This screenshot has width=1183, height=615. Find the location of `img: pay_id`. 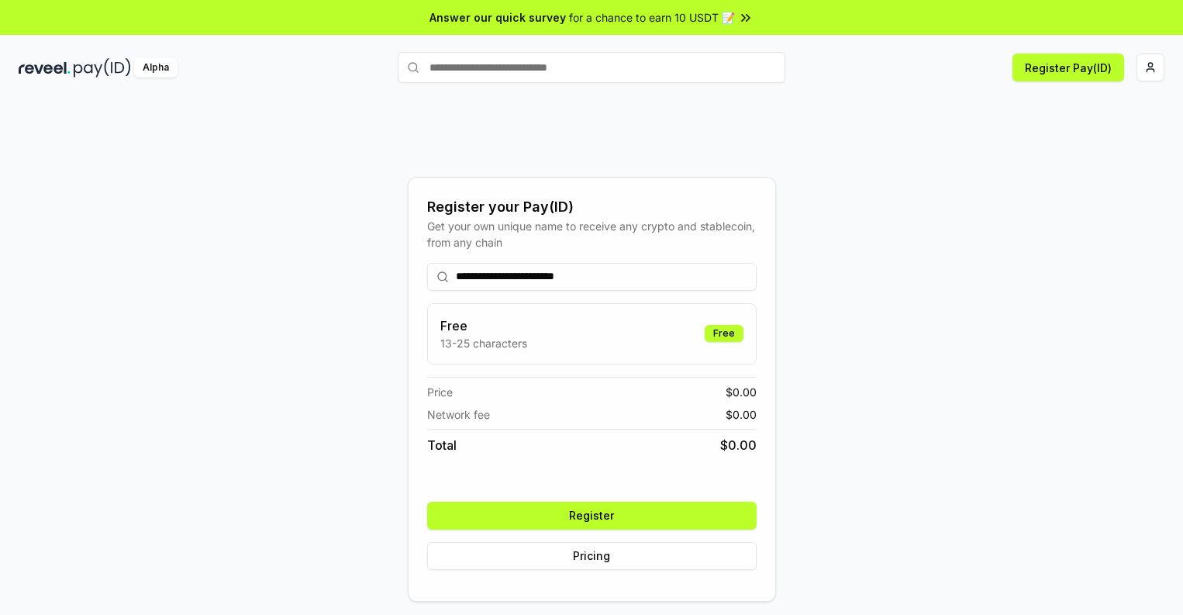

img: pay_id is located at coordinates (102, 67).